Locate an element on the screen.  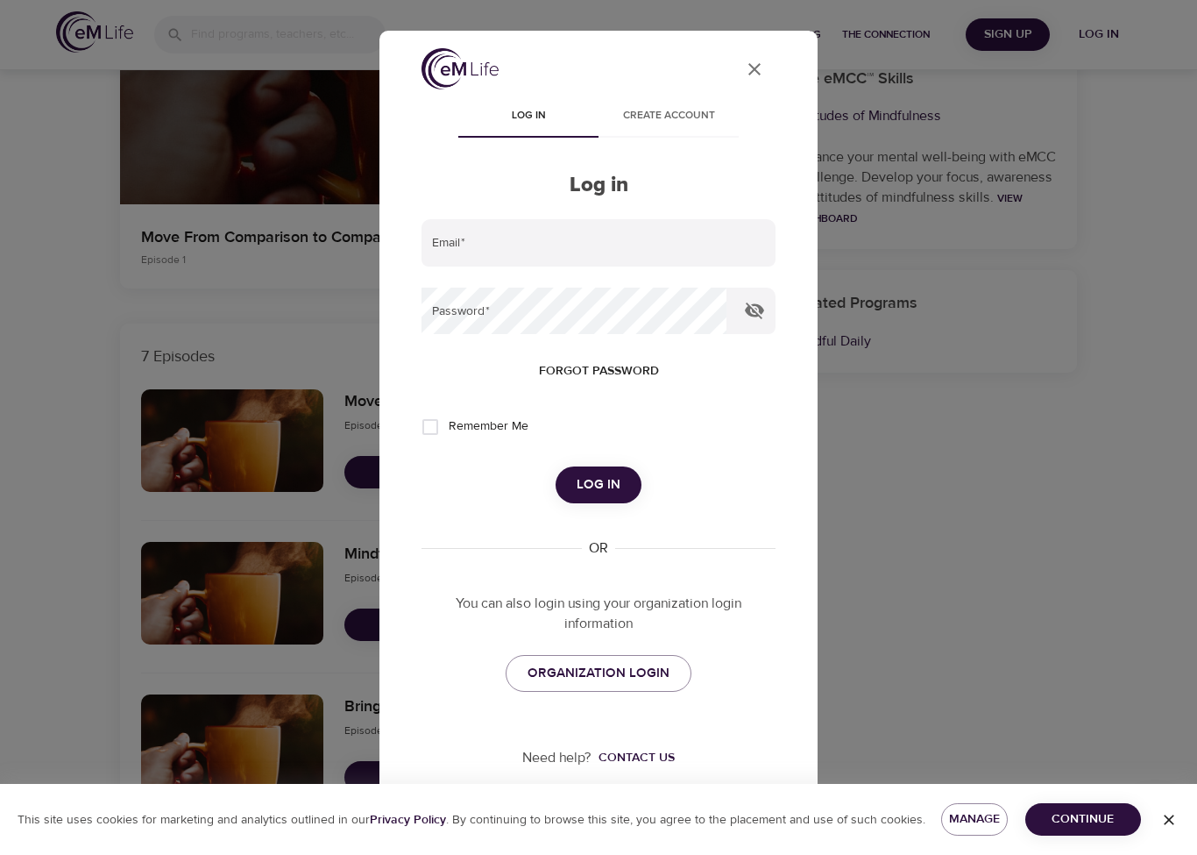
span: Forgot password is located at coordinates (599, 371).